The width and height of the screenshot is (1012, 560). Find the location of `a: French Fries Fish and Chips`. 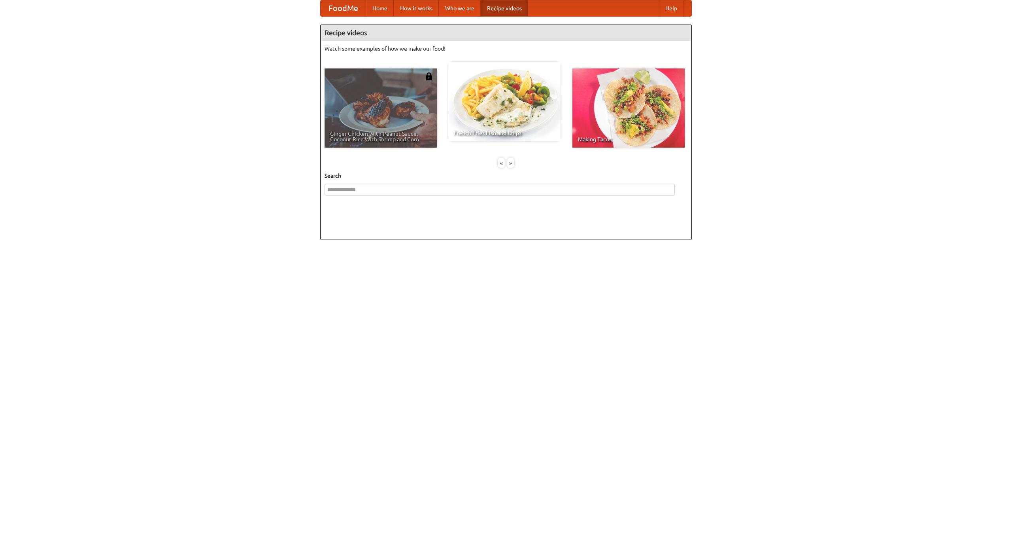

a: French Fries Fish and Chips is located at coordinates (505, 102).